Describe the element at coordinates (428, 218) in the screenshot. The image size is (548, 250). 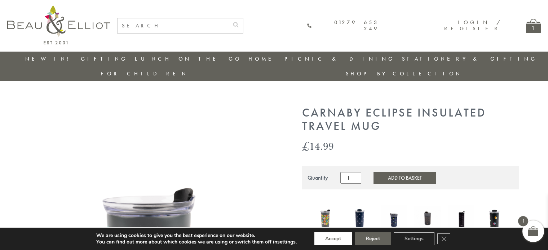
I see `img: Dove Grande Travel Mug 450ml` at that location.